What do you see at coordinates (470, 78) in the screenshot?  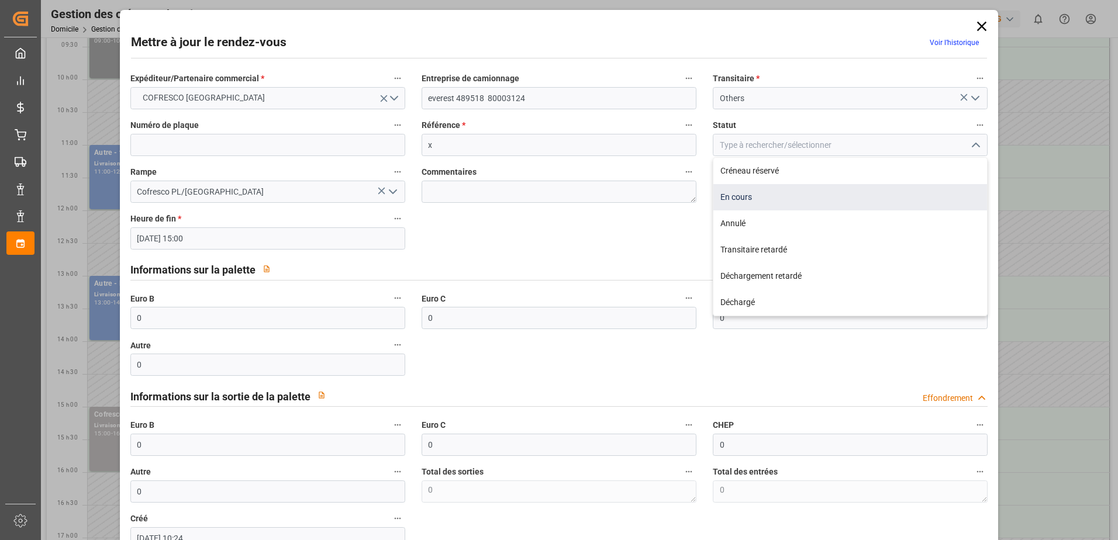 I see `font: Entreprise de camionnage` at bounding box center [470, 78].